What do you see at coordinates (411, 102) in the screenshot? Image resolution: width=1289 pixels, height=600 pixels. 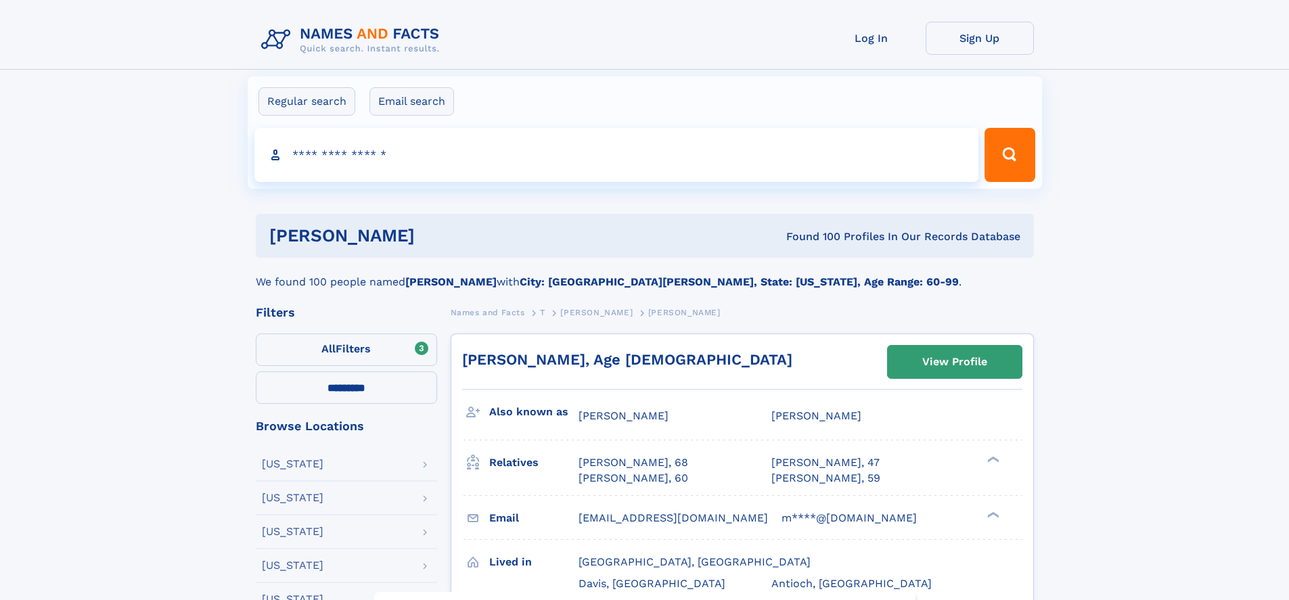 I see `label: Email search` at bounding box center [411, 102].